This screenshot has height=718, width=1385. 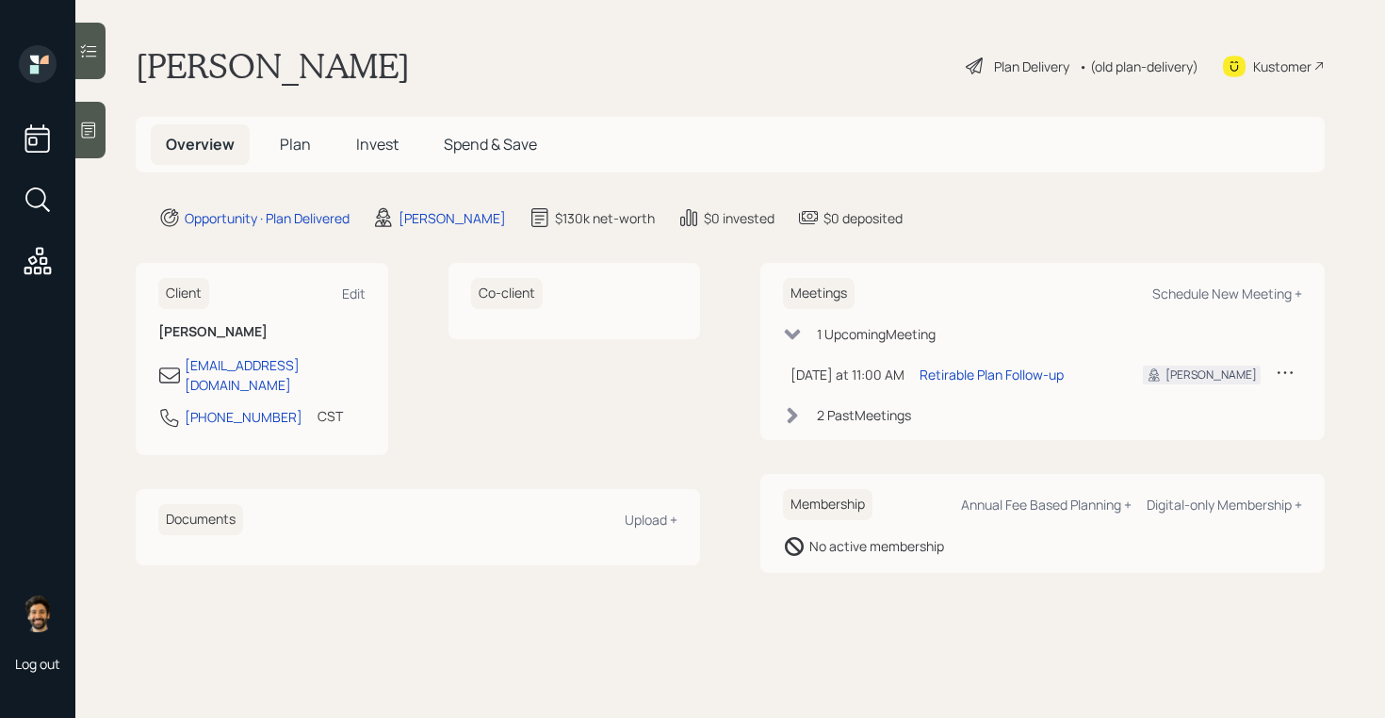 I want to click on div: Plan Delivery, so click(x=1031, y=66).